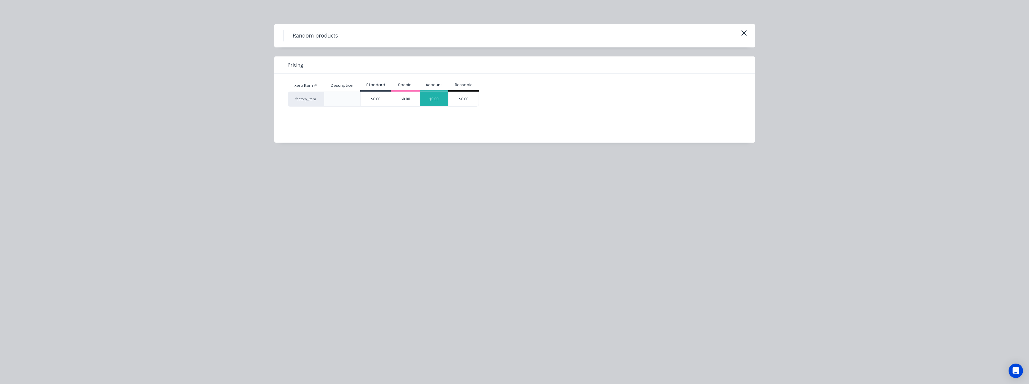  What do you see at coordinates (306, 86) in the screenshot?
I see `div: Xero Item #` at bounding box center [306, 86].